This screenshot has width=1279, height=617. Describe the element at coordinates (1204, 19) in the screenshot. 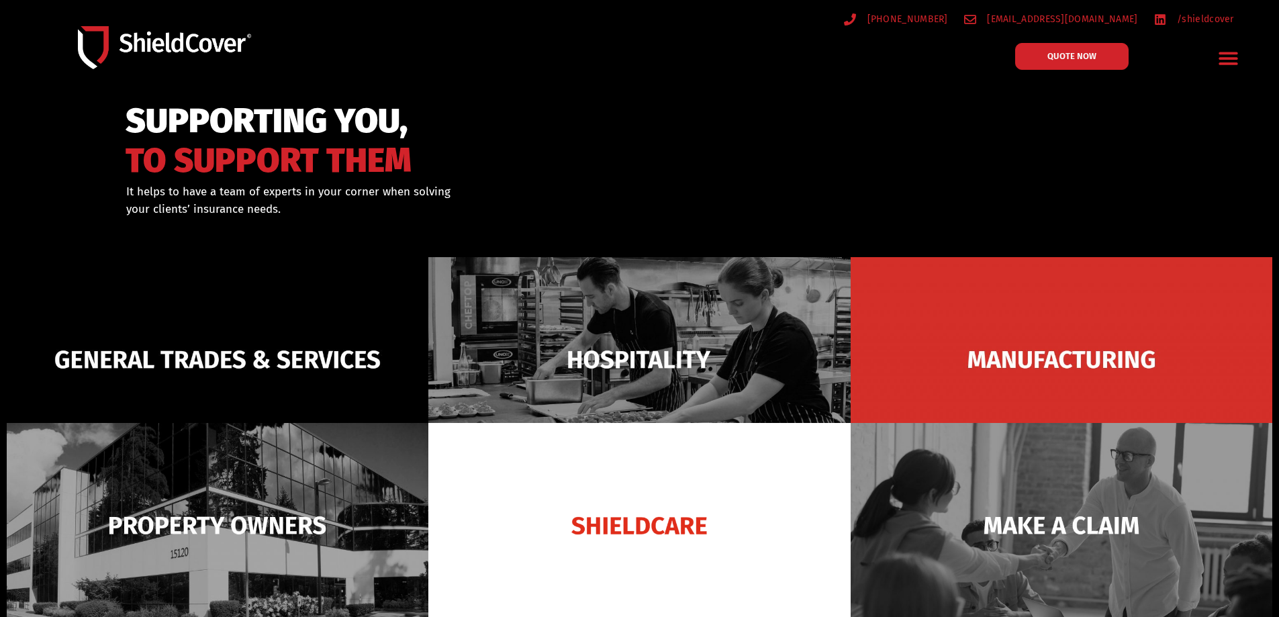

I see `span: /shieldcover` at that location.